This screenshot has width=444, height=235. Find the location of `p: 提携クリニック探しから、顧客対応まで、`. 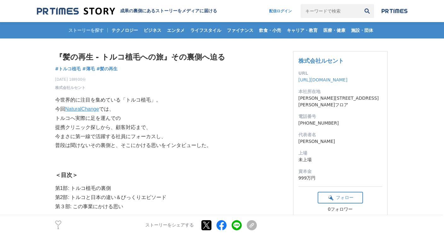

p: 提携クリニック探しから、顧客対応まで、 is located at coordinates (156, 127).